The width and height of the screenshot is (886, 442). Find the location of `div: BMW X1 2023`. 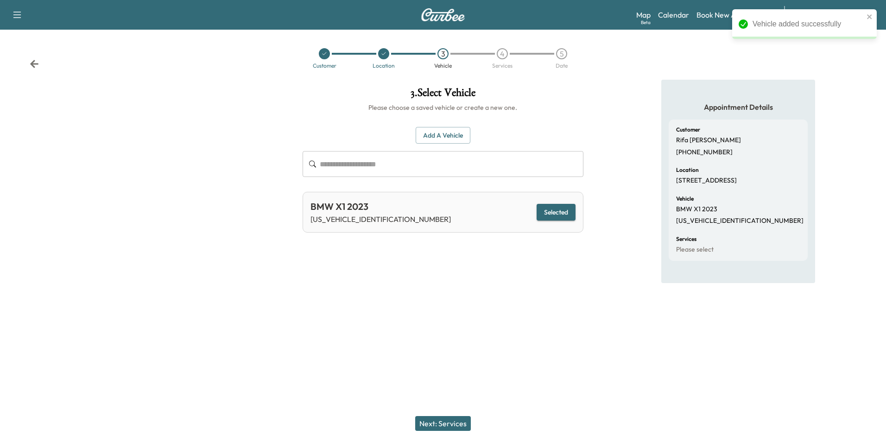

div: BMW X1 2023 is located at coordinates (381, 207).